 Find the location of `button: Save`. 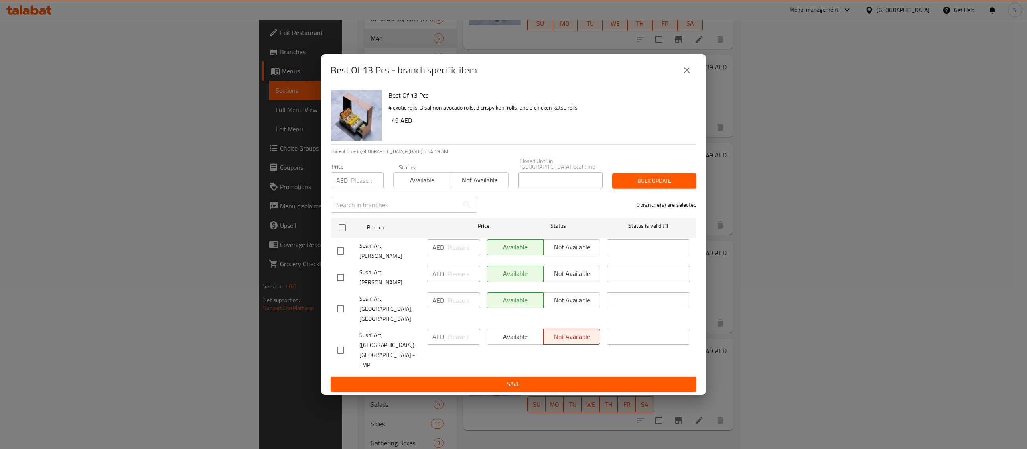

button: Save is located at coordinates (514, 384).